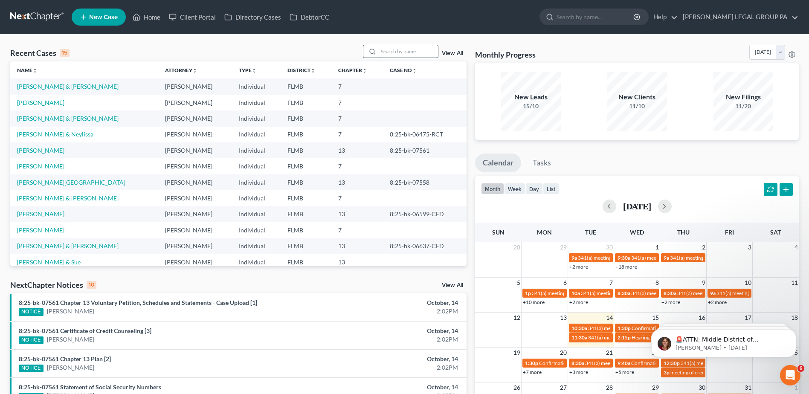 The image size is (809, 394). Describe the element at coordinates (146, 17) in the screenshot. I see `a: Home` at that location.